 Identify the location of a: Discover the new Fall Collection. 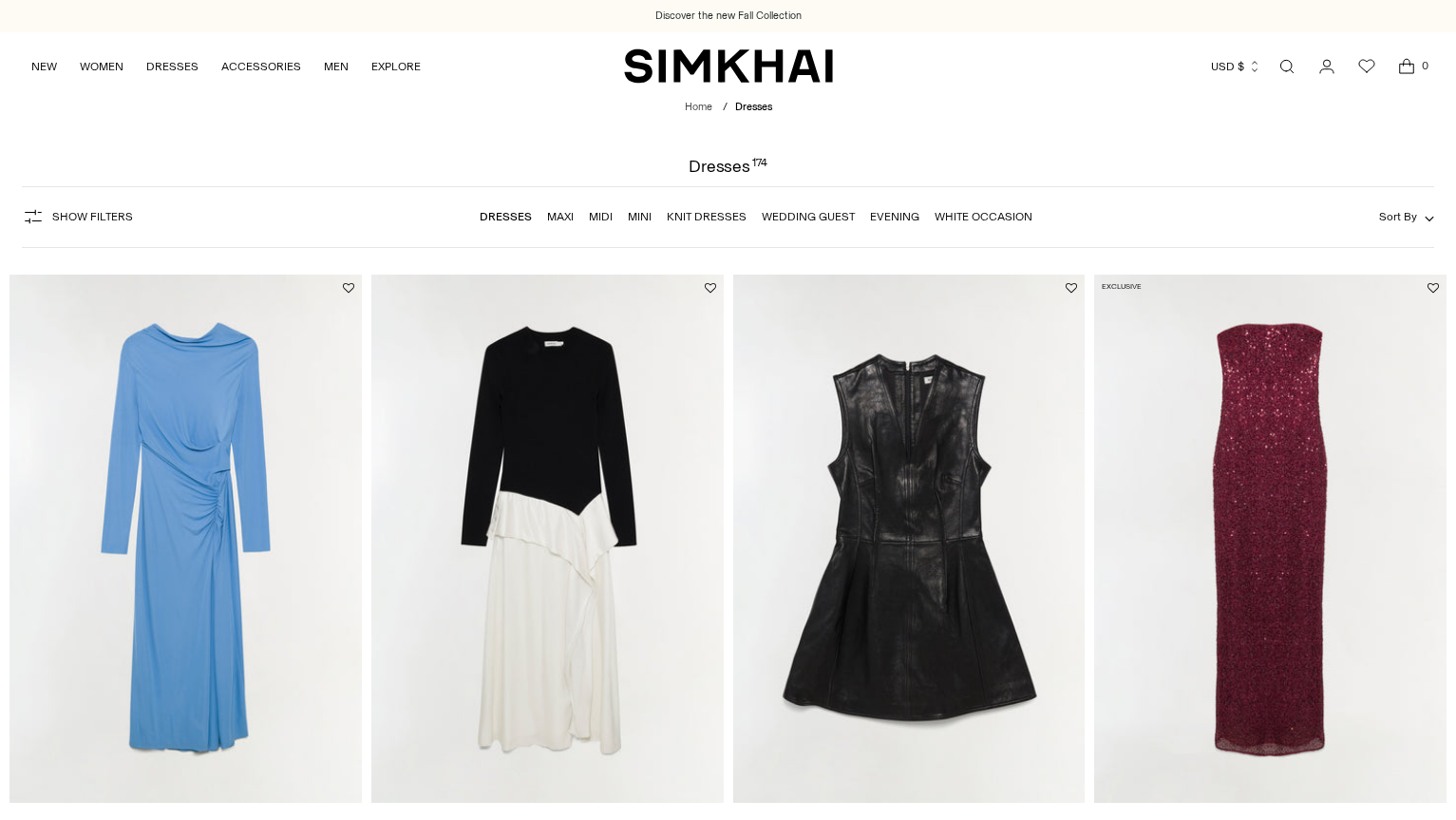
(729, 16).